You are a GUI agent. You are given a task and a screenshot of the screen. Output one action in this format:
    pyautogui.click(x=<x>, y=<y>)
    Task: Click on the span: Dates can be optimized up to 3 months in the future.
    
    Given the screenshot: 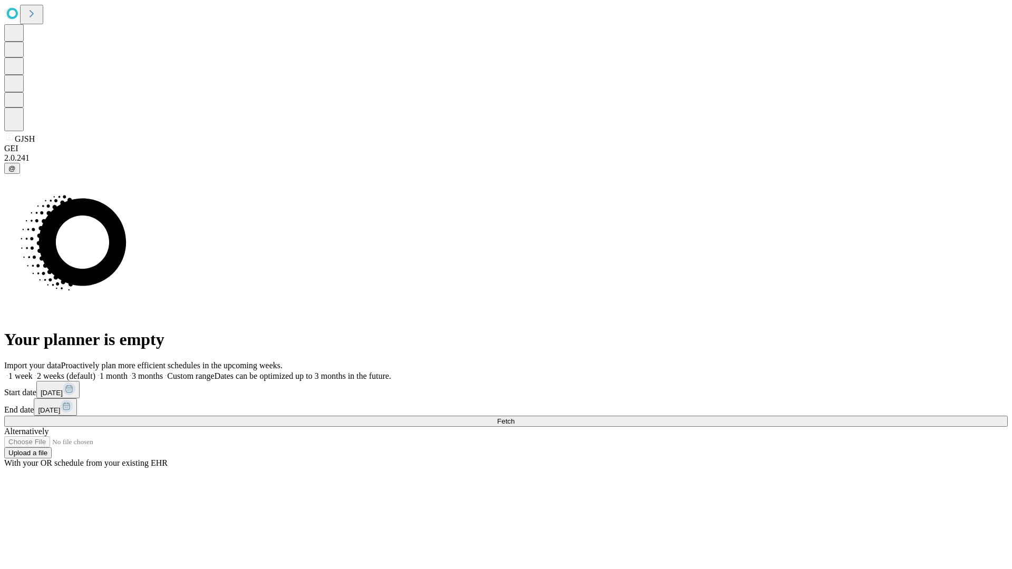 What is the action you would take?
    pyautogui.click(x=303, y=376)
    